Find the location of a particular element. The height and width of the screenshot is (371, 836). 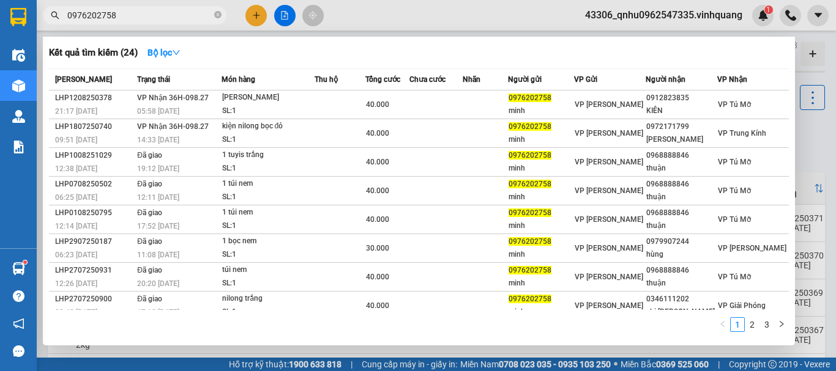

div: 0979907244 is located at coordinates (681, 242).